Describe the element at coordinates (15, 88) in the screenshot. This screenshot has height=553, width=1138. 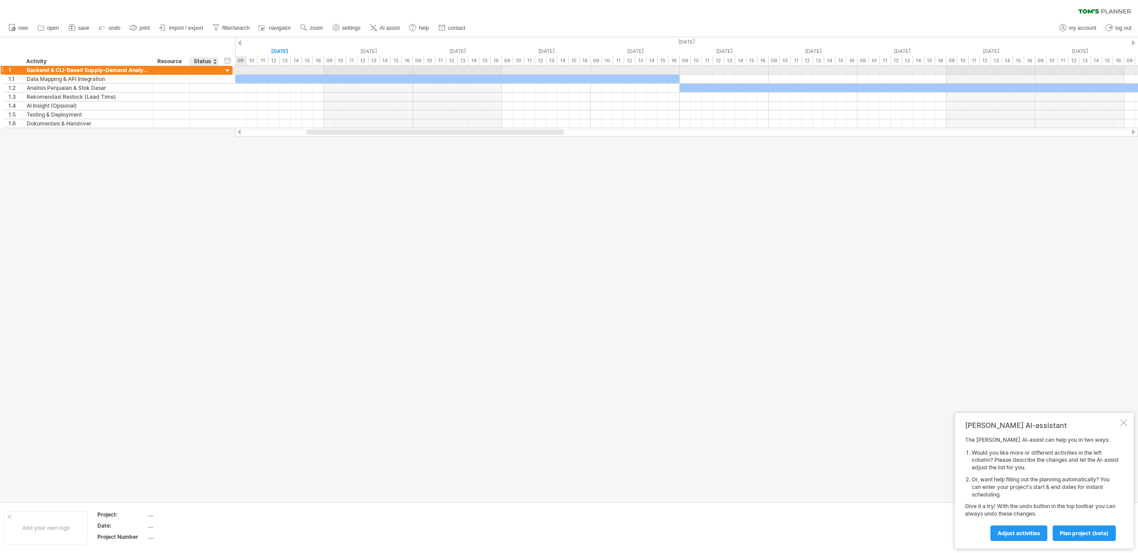
I see `div: 1.2` at that location.